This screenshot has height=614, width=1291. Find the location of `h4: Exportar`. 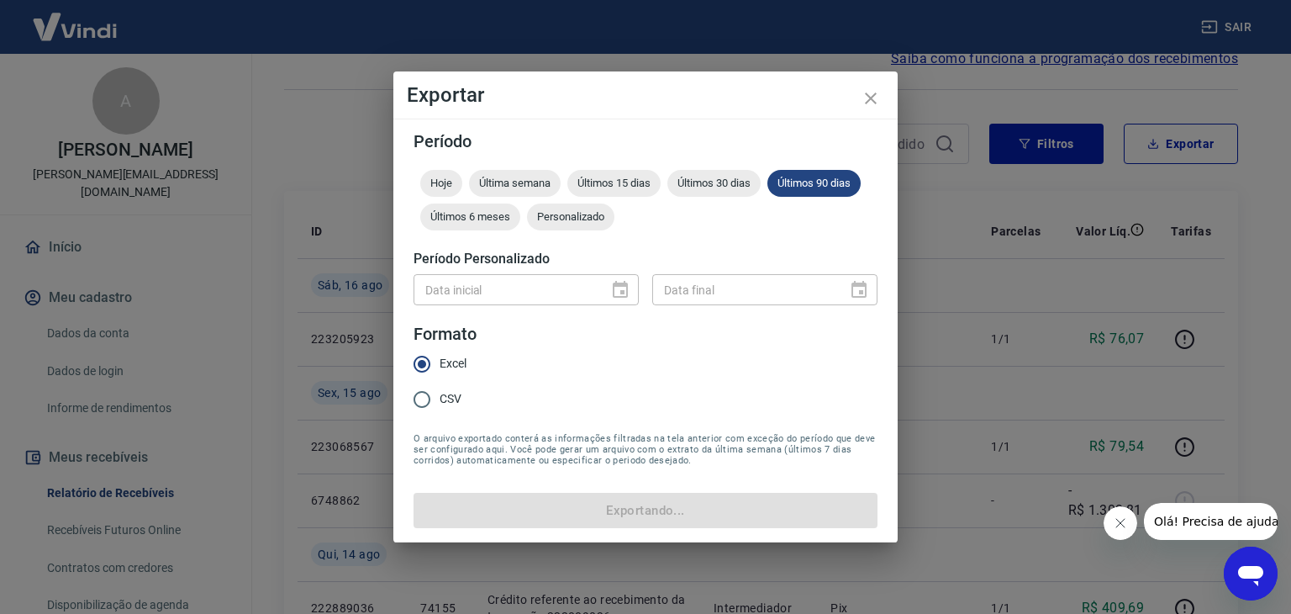

h4: Exportar is located at coordinates (646, 95).